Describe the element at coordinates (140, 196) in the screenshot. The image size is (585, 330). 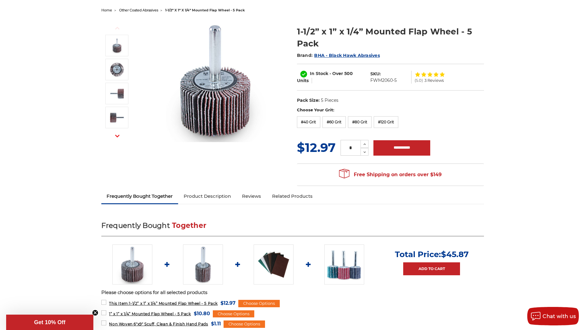
I see `a: Frequently Bought Together` at that location.